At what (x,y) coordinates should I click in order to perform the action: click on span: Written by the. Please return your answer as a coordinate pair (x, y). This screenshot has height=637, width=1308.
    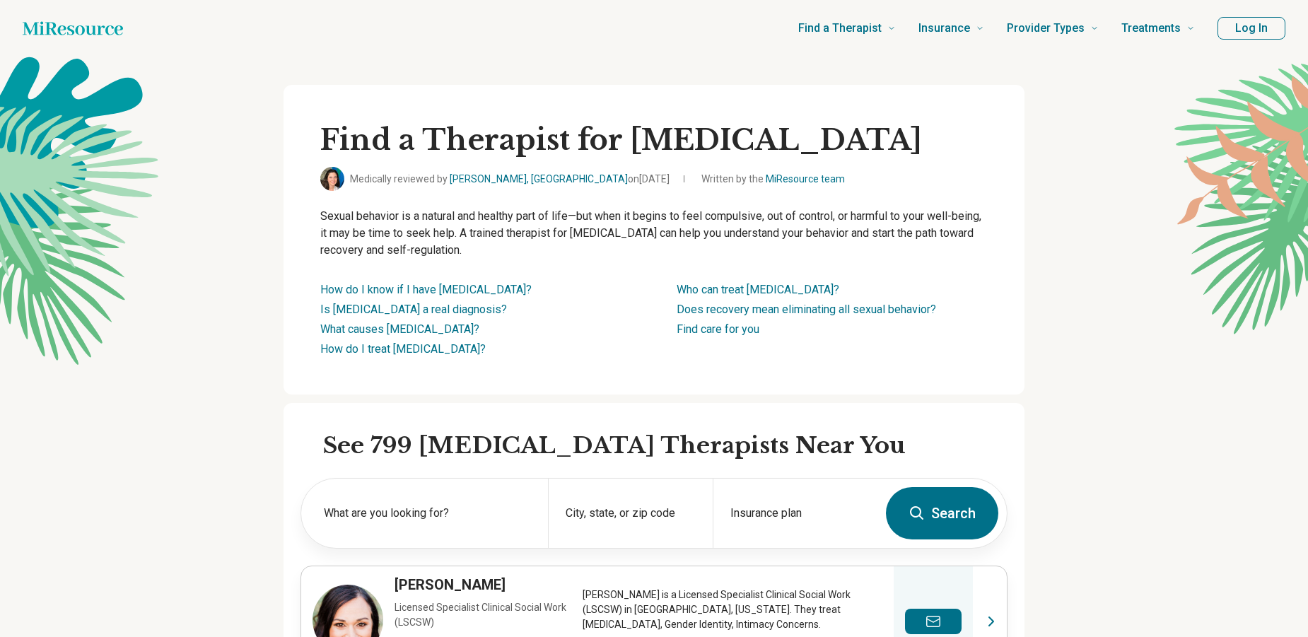
    Looking at the image, I should click on (773, 179).